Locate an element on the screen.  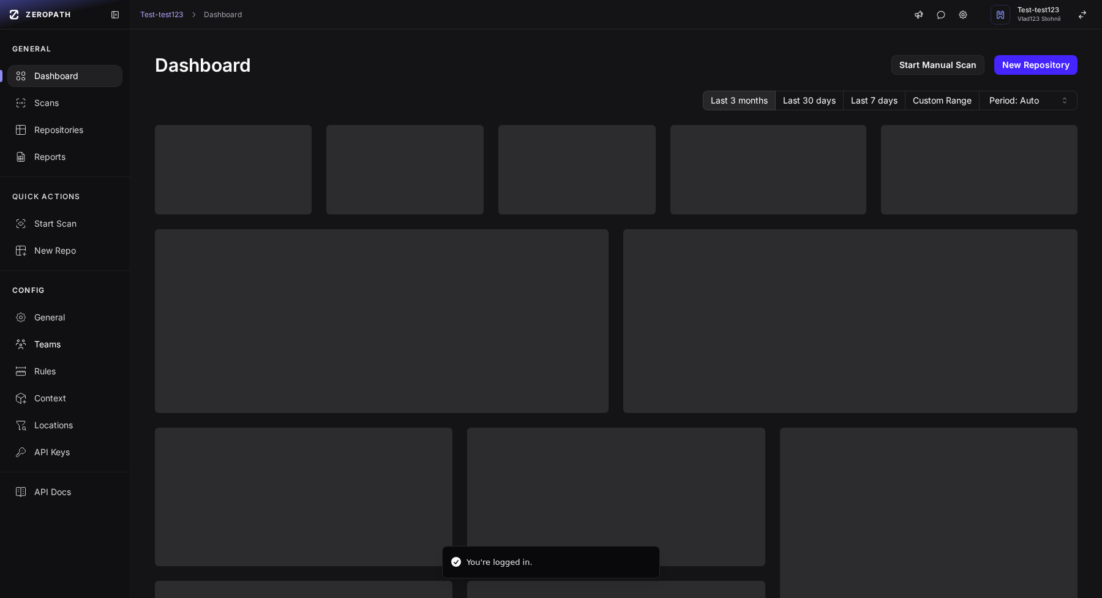
a: ZEROPATH is located at coordinates (53, 15).